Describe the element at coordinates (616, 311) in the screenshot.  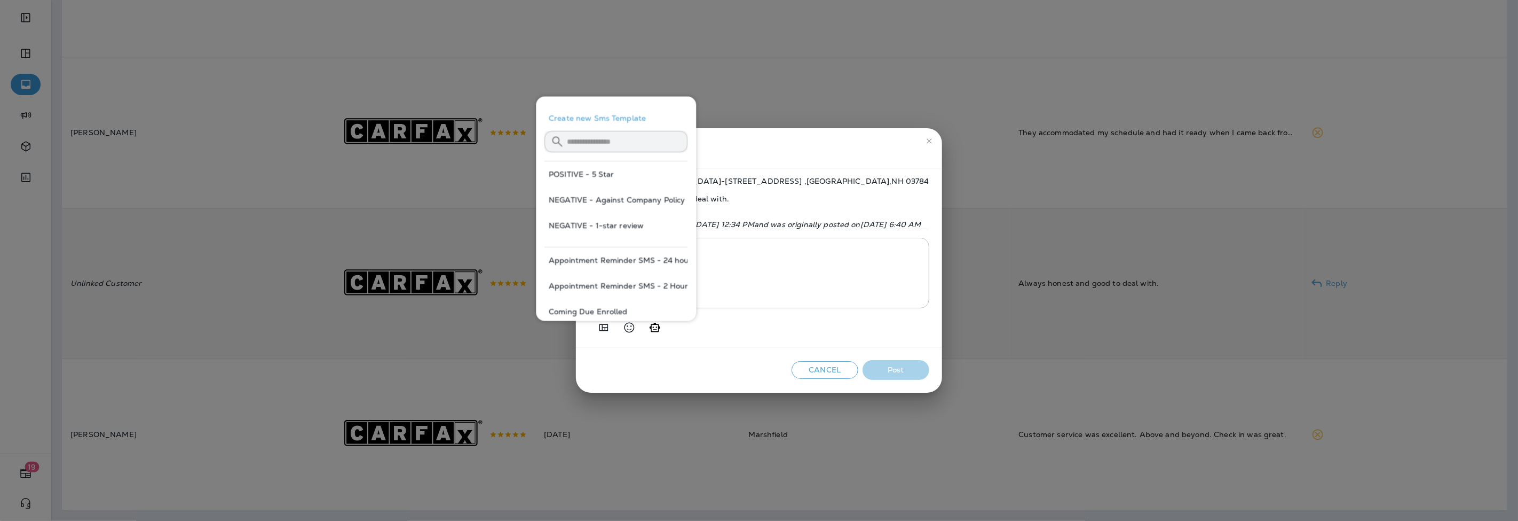
I see `button: Coming Due Enrolled` at that location.